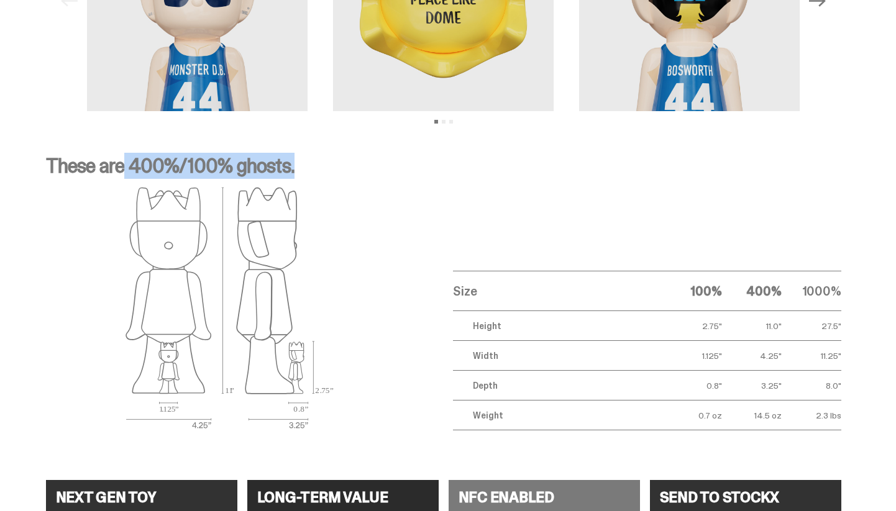 Image resolution: width=896 pixels, height=511 pixels. What do you see at coordinates (451, 122) in the screenshot?
I see `button: View slide 3` at bounding box center [451, 122].